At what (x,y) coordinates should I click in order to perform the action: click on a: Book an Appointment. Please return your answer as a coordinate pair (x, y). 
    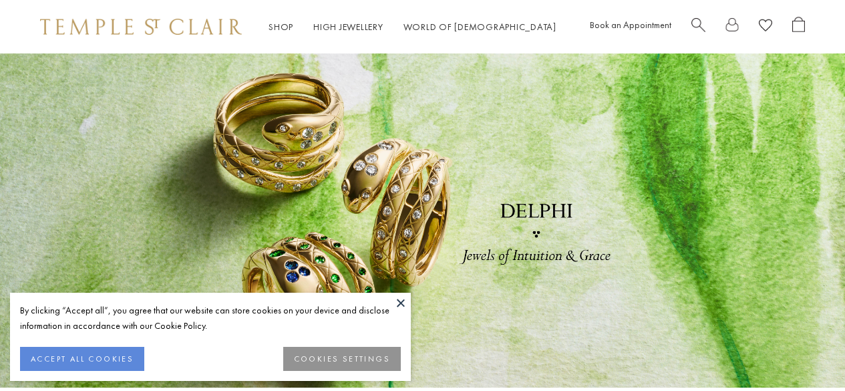
    Looking at the image, I should click on (630, 25).